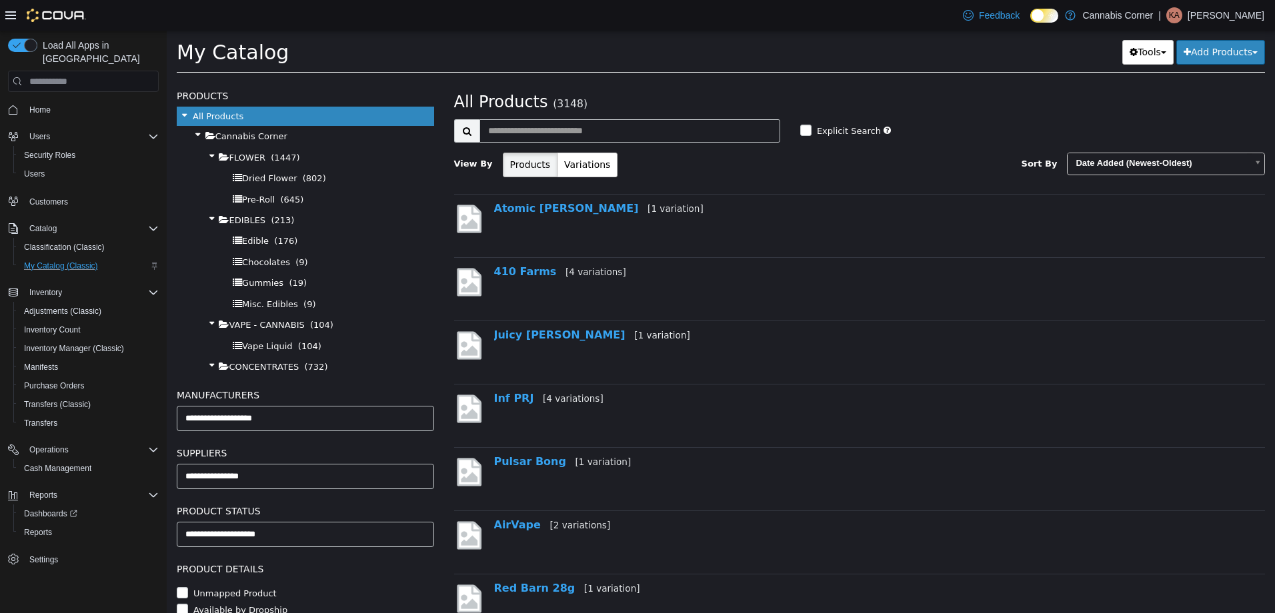 This screenshot has height=613, width=1275. Describe the element at coordinates (97, 336) in the screenshot. I see `span: CONCENTRATES` at that location.